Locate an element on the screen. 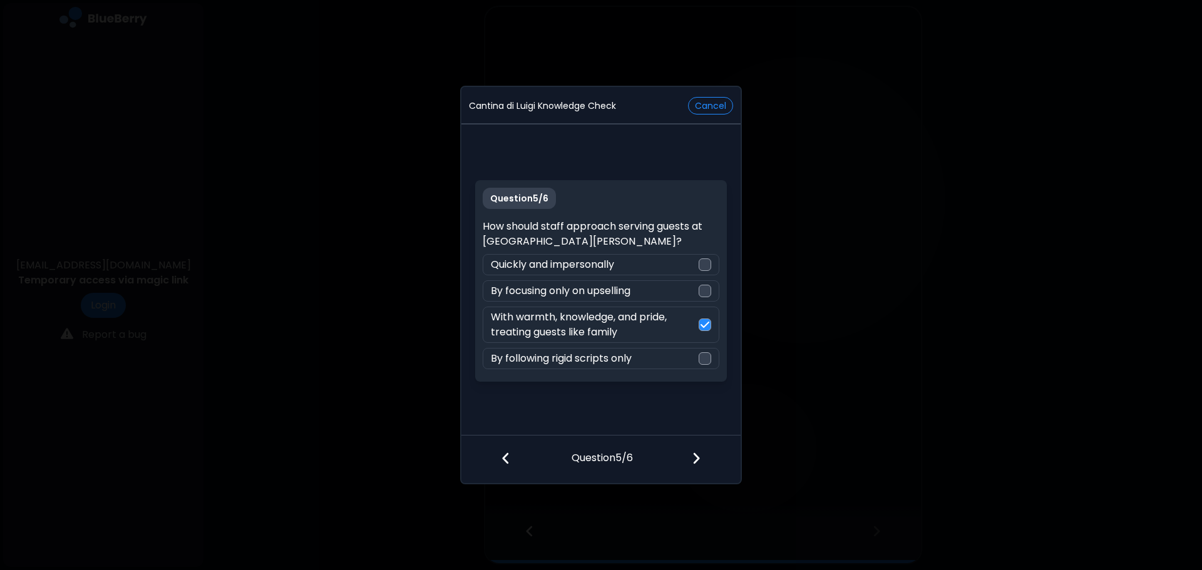 The width and height of the screenshot is (1202, 570). img: check is located at coordinates (705, 325).